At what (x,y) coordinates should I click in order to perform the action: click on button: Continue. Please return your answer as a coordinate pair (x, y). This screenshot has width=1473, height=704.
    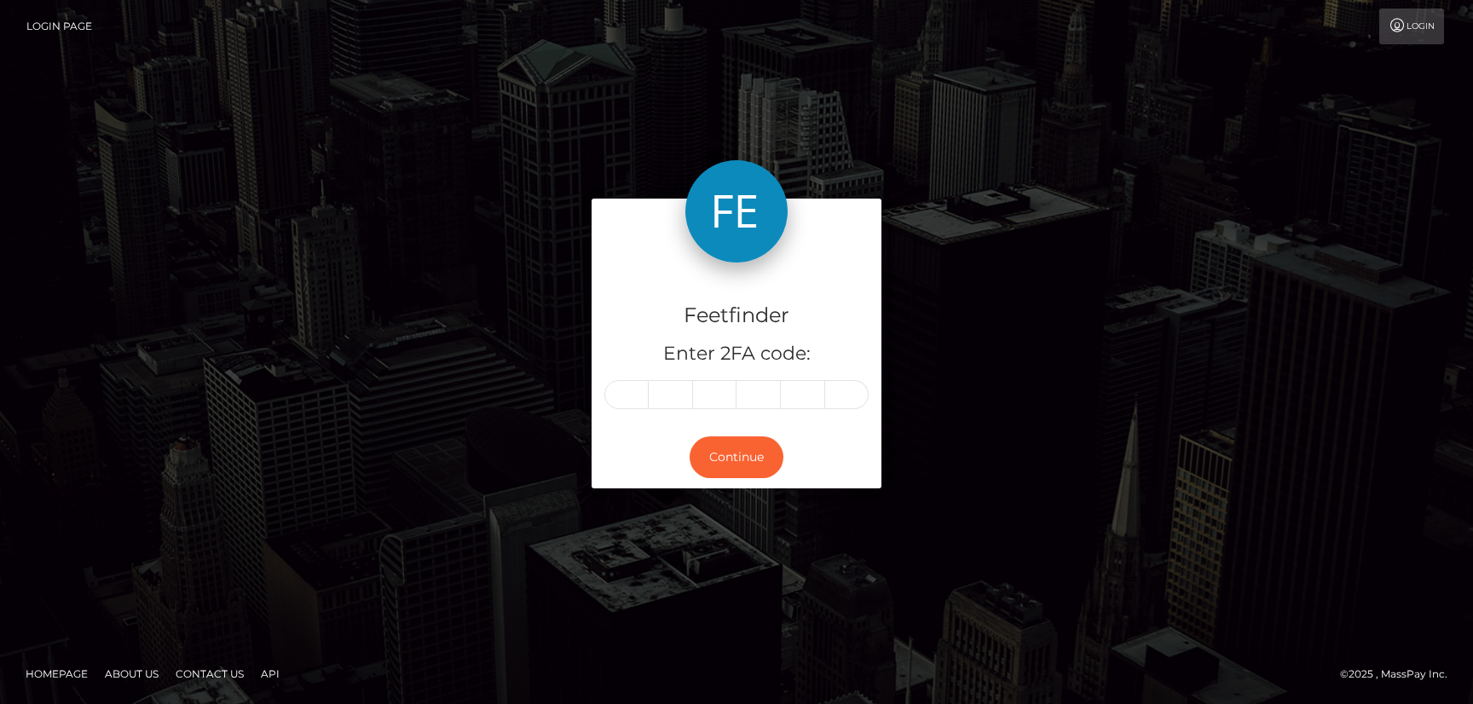
    Looking at the image, I should click on (736, 457).